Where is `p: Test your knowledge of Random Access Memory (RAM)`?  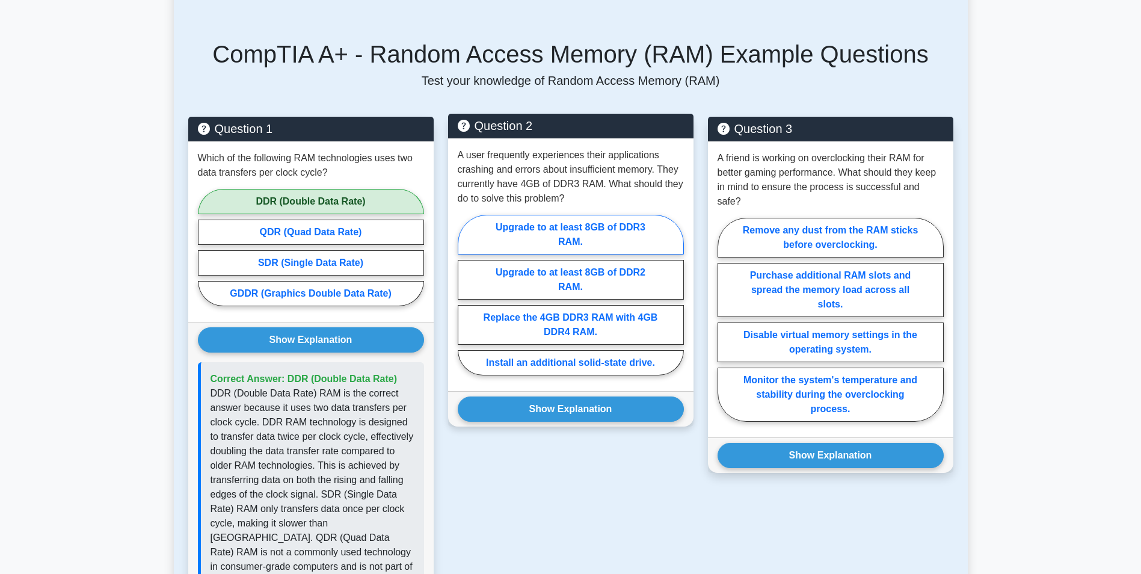 p: Test your knowledge of Random Access Memory (RAM) is located at coordinates (571, 81).